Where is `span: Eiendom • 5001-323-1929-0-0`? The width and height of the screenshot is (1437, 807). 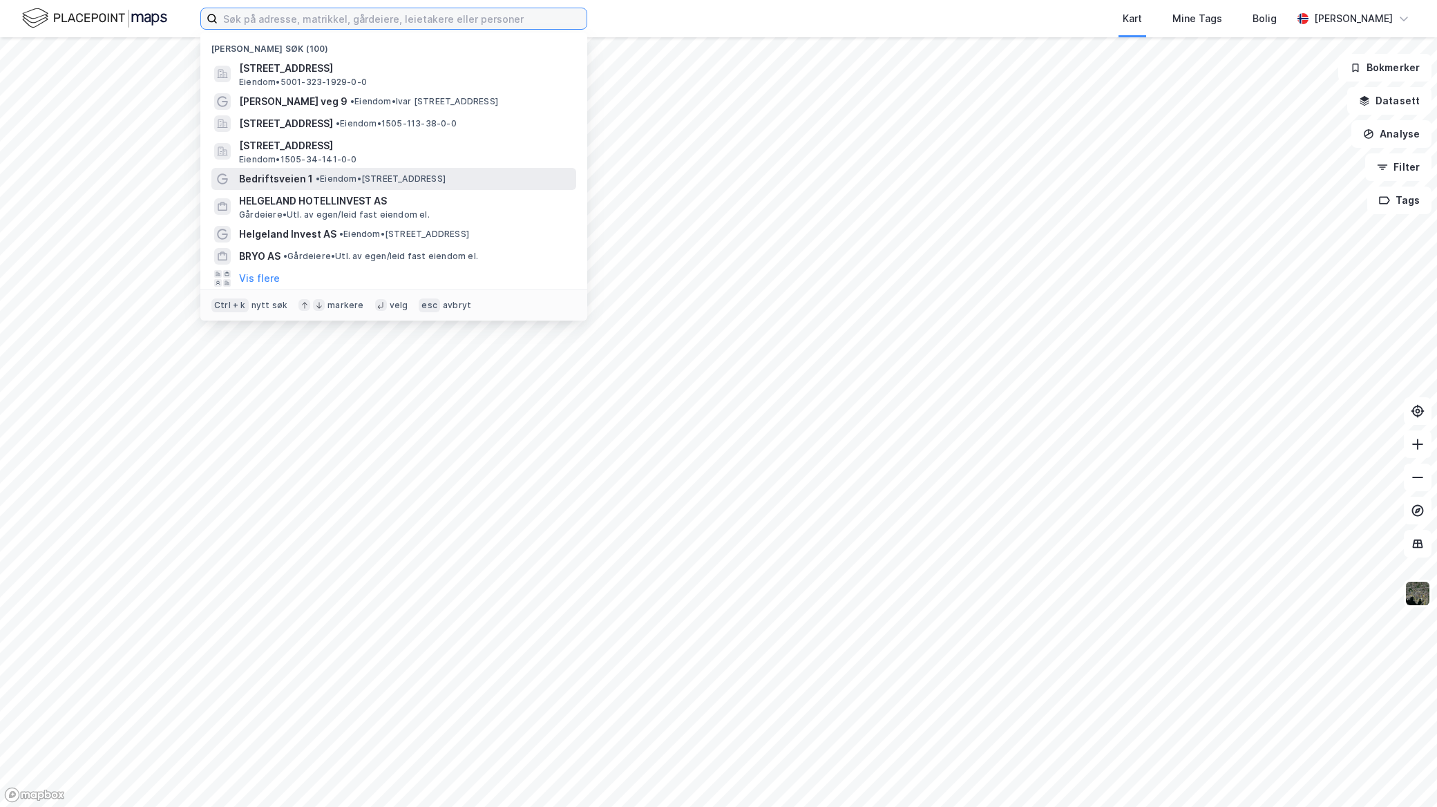 span: Eiendom • 5001-323-1929-0-0 is located at coordinates (303, 82).